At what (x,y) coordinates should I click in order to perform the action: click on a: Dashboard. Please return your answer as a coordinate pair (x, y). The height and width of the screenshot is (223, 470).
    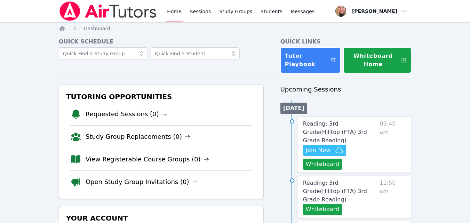
    Looking at the image, I should click on (97, 29).